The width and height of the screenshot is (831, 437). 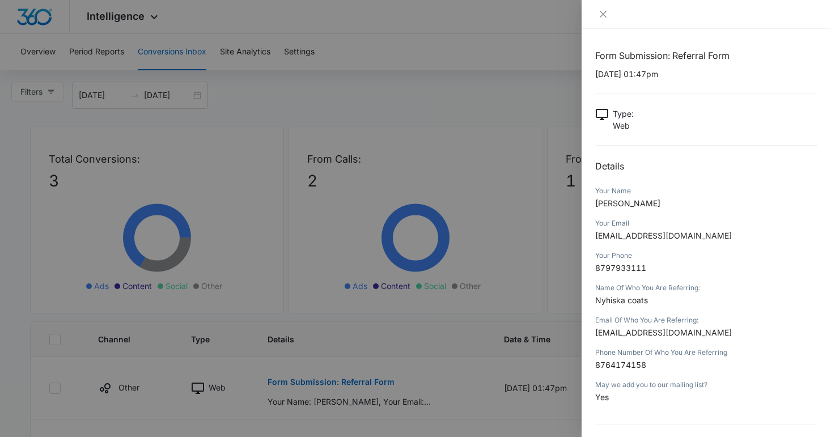 What do you see at coordinates (706, 353) in the screenshot?
I see `div: Phone Number Of Who You Are Referring` at bounding box center [706, 353].